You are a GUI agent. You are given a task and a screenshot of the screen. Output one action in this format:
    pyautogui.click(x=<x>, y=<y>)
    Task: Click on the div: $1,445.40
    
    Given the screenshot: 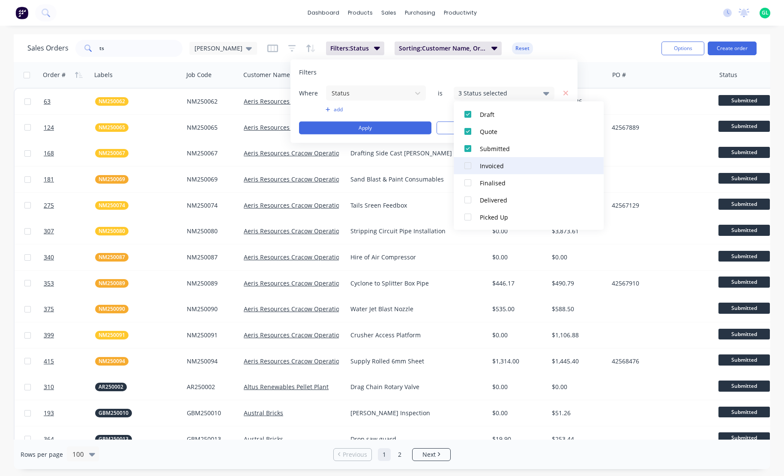 What is the action you would take?
    pyautogui.click(x=577, y=362)
    